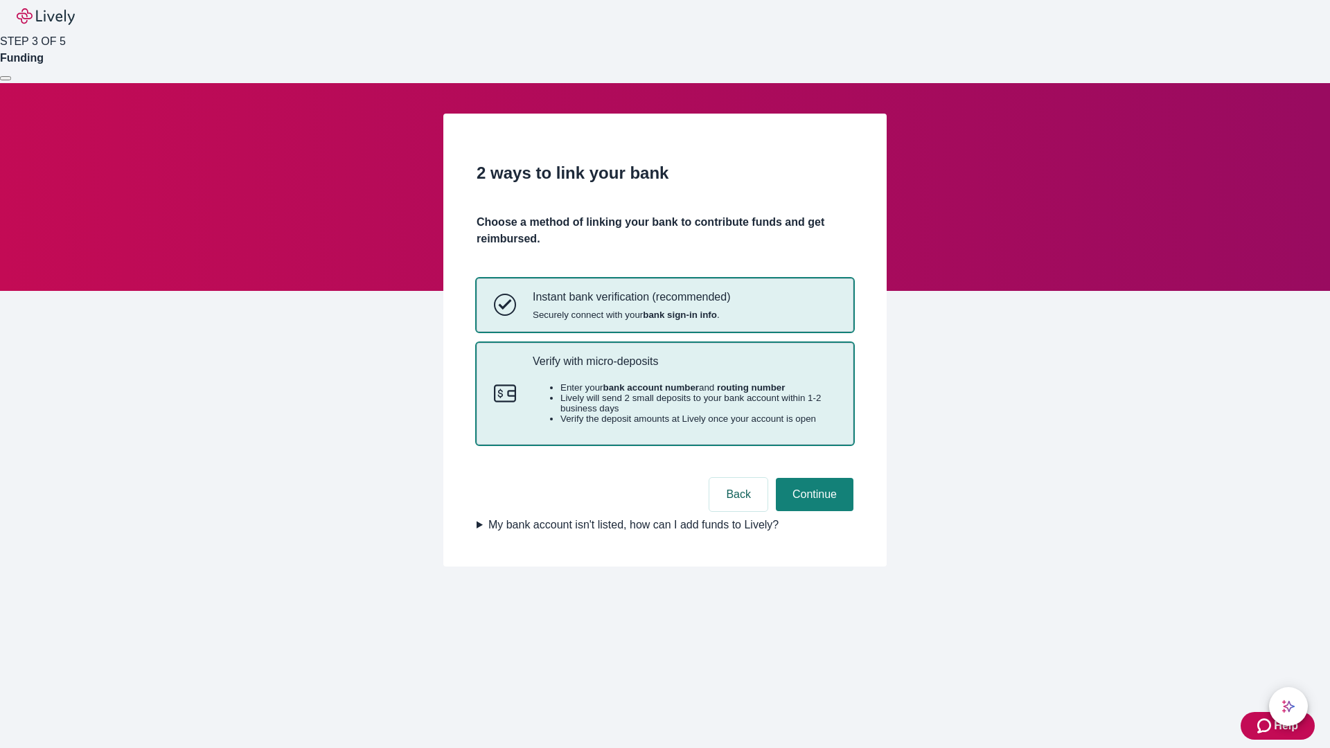 This screenshot has height=748, width=1330. I want to click on strong: bank sign-in info, so click(679, 314).